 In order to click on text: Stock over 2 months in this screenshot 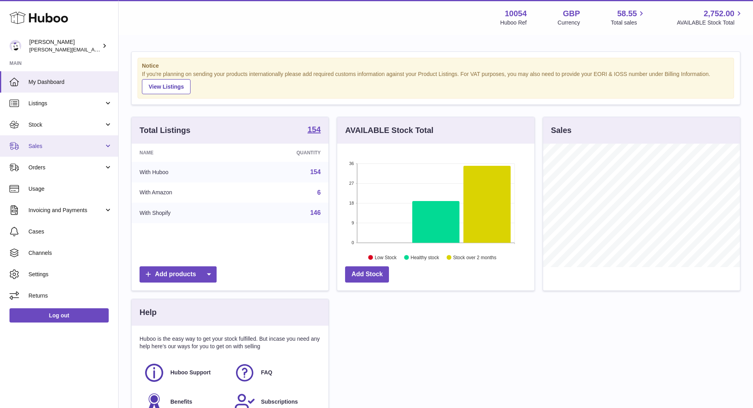, I will do `click(475, 257)`.